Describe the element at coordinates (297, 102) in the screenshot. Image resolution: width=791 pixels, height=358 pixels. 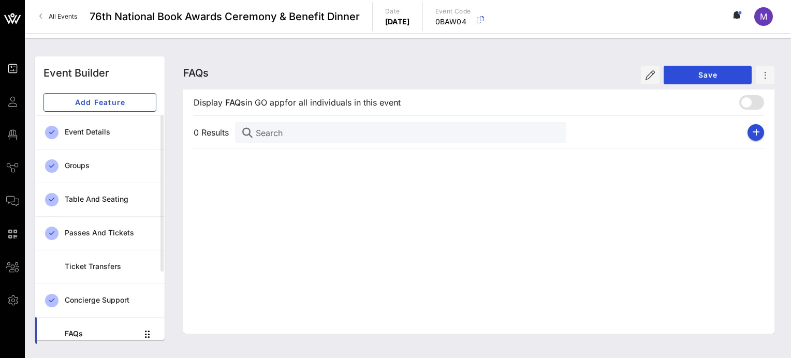
I see `span: Display in GO app` at that location.